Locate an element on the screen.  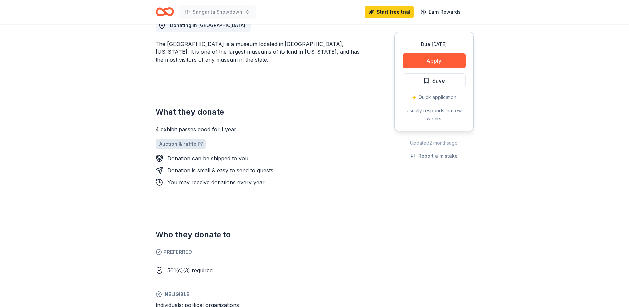
span: Preferred is located at coordinates (259, 252).